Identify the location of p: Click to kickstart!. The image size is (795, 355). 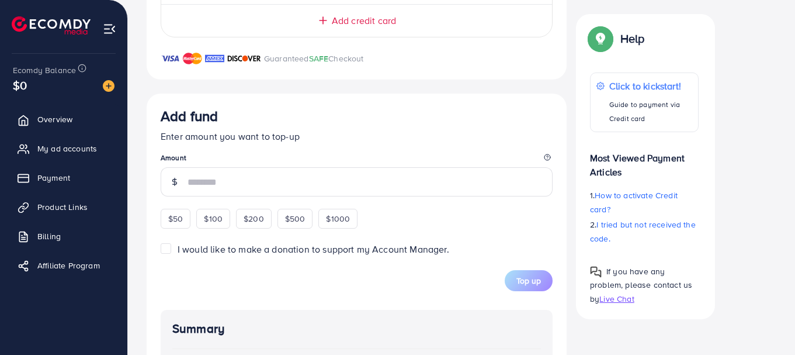
(651, 86).